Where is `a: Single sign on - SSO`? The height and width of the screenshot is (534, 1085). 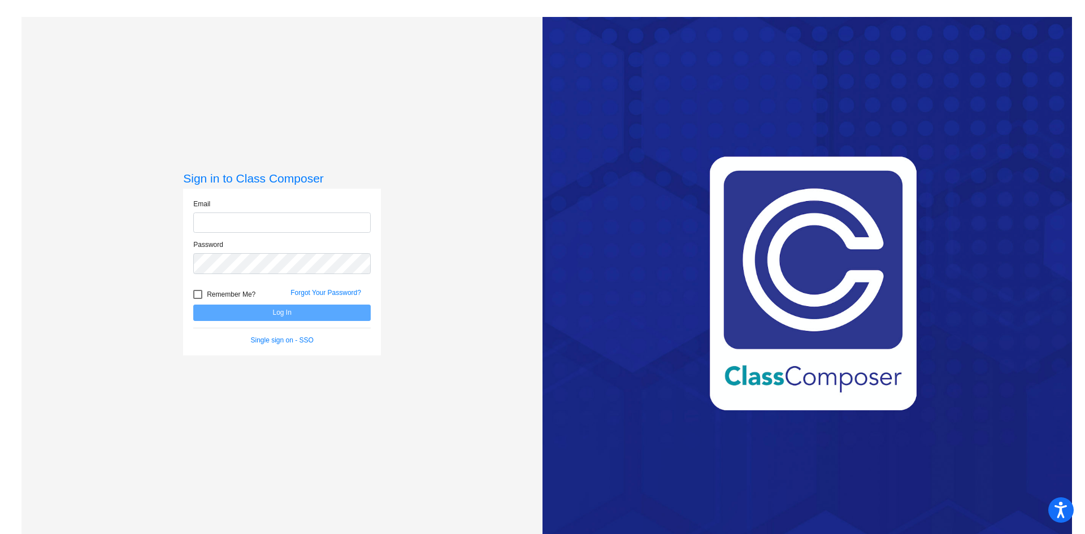 a: Single sign on - SSO is located at coordinates (282, 340).